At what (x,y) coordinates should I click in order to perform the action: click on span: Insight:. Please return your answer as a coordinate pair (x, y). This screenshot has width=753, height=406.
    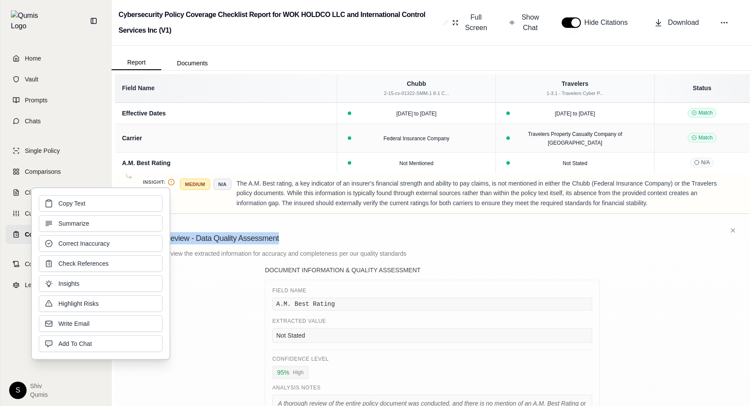
    Looking at the image, I should click on (154, 182).